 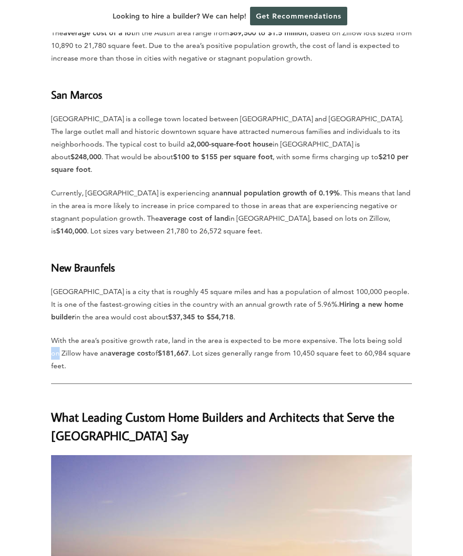 I want to click on strong: $181,667, so click(x=173, y=353).